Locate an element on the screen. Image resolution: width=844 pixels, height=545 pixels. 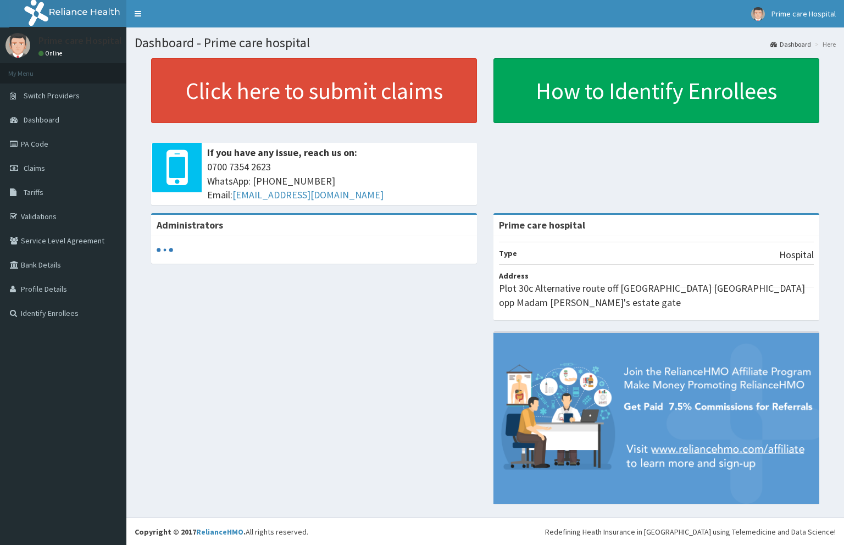
h1: Dashboard - Prime care hospital is located at coordinates (485, 43).